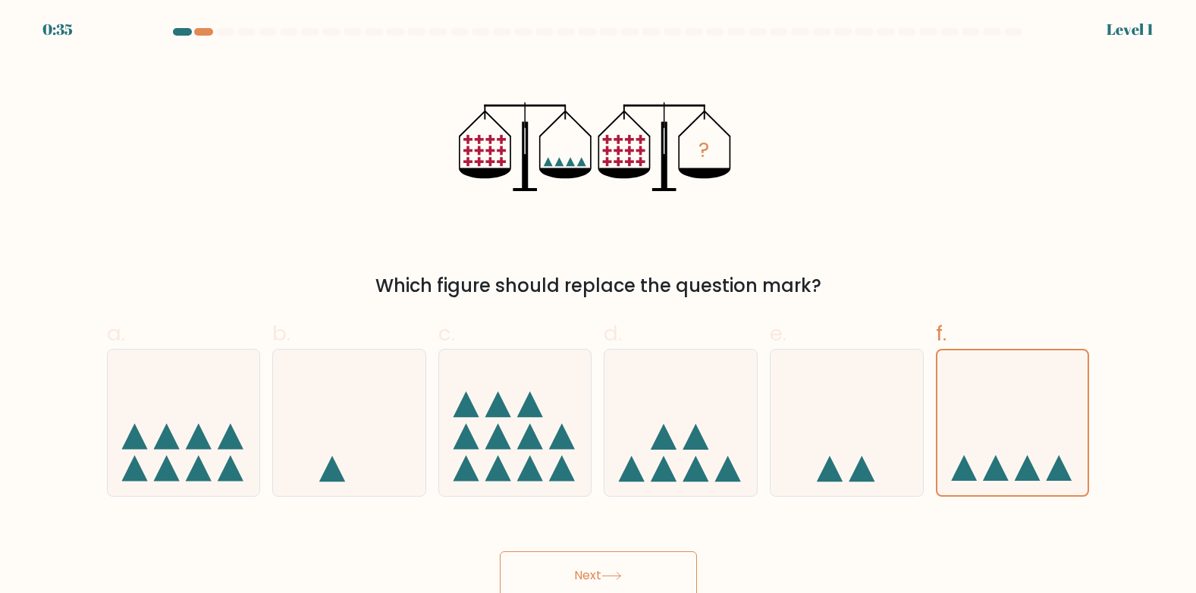 The image size is (1196, 593). I want to click on span: f., so click(941, 333).